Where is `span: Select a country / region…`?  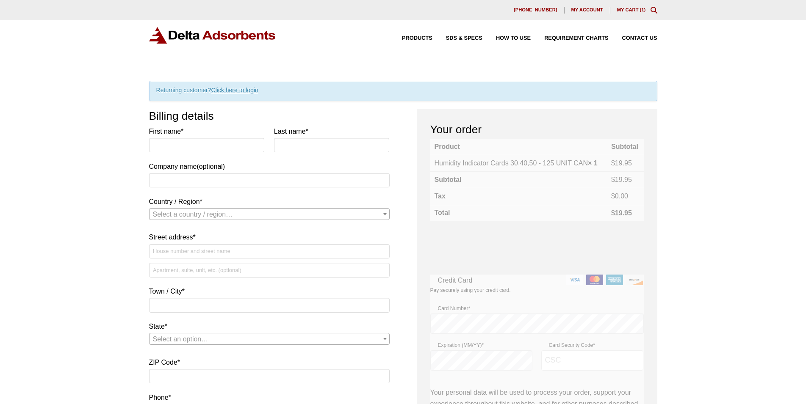 span: Select a country / region… is located at coordinates (193, 214).